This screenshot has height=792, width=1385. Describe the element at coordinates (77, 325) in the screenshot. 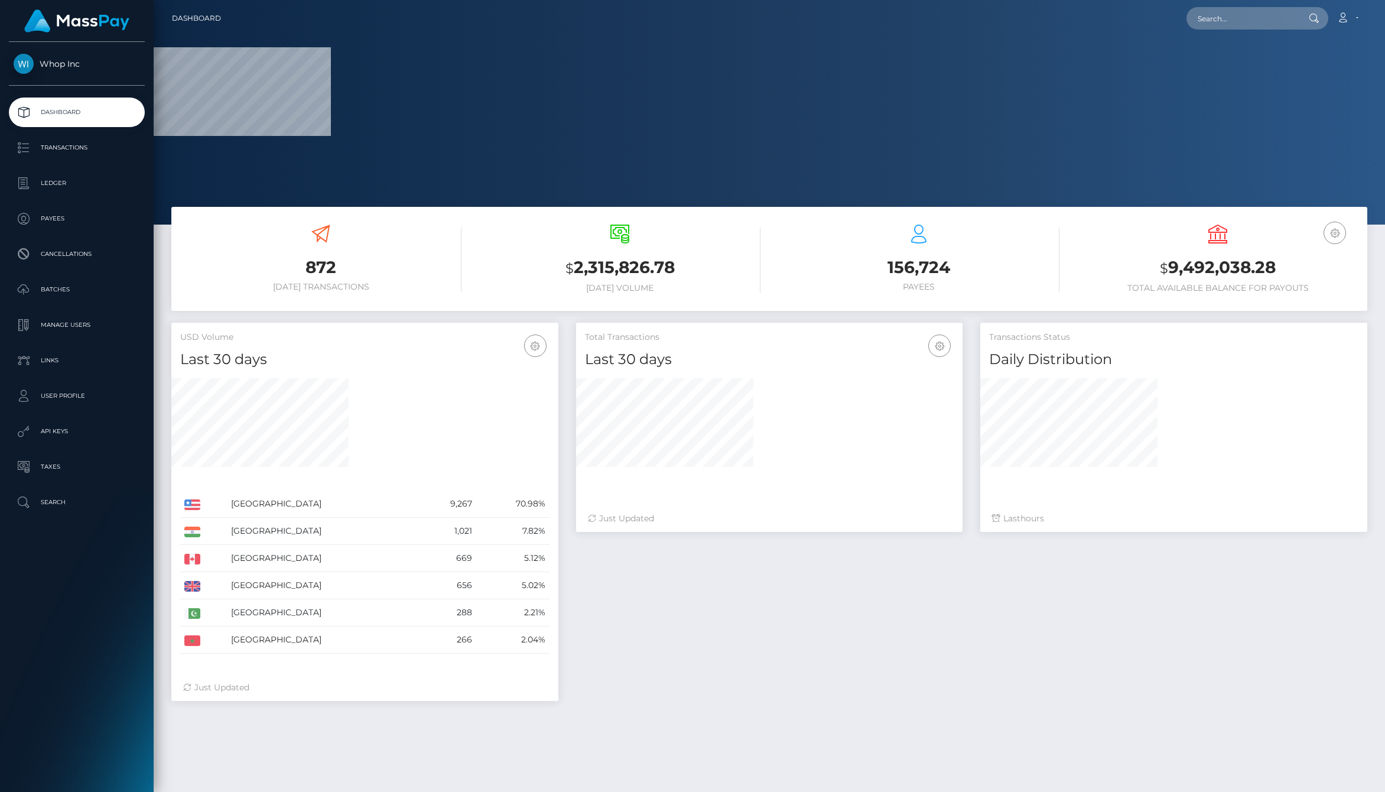

I see `a: Manage Users` at that location.